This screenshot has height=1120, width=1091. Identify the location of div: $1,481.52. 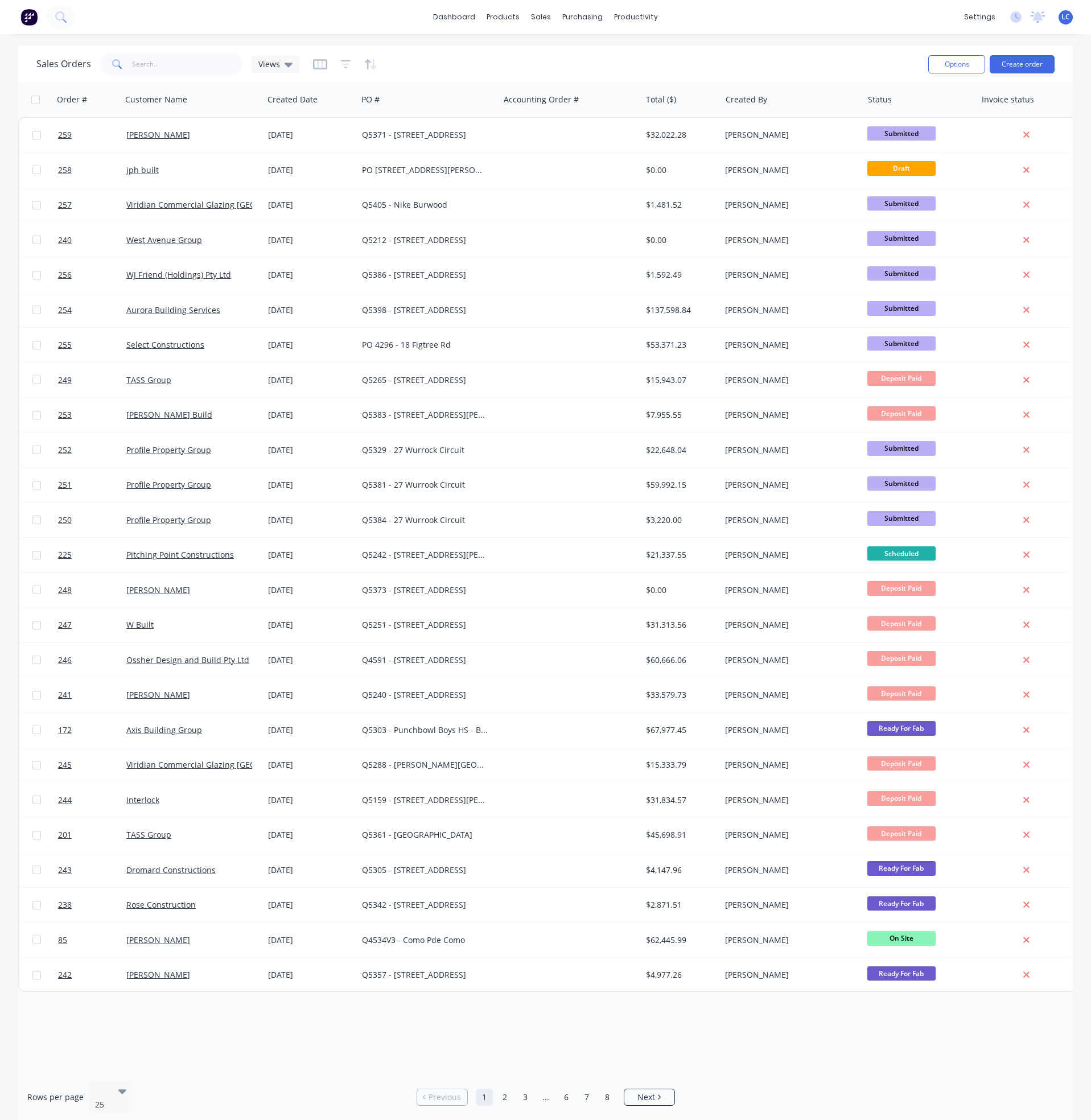
(679, 205).